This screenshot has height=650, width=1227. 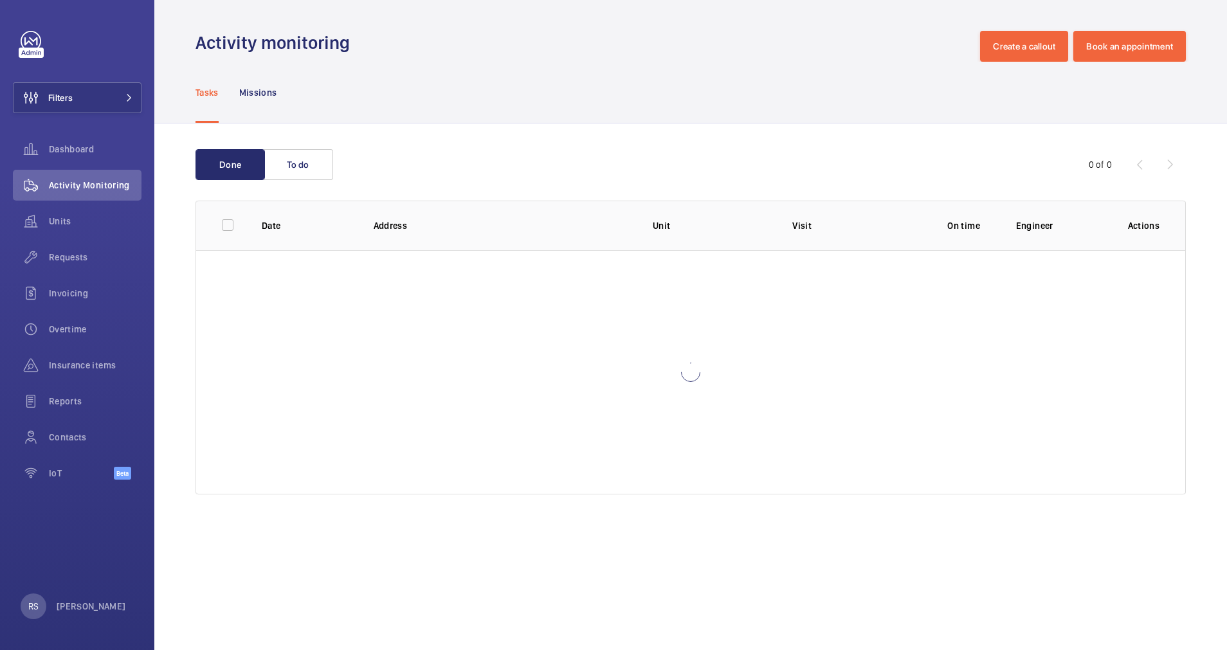 I want to click on span: Dashboard, so click(x=95, y=149).